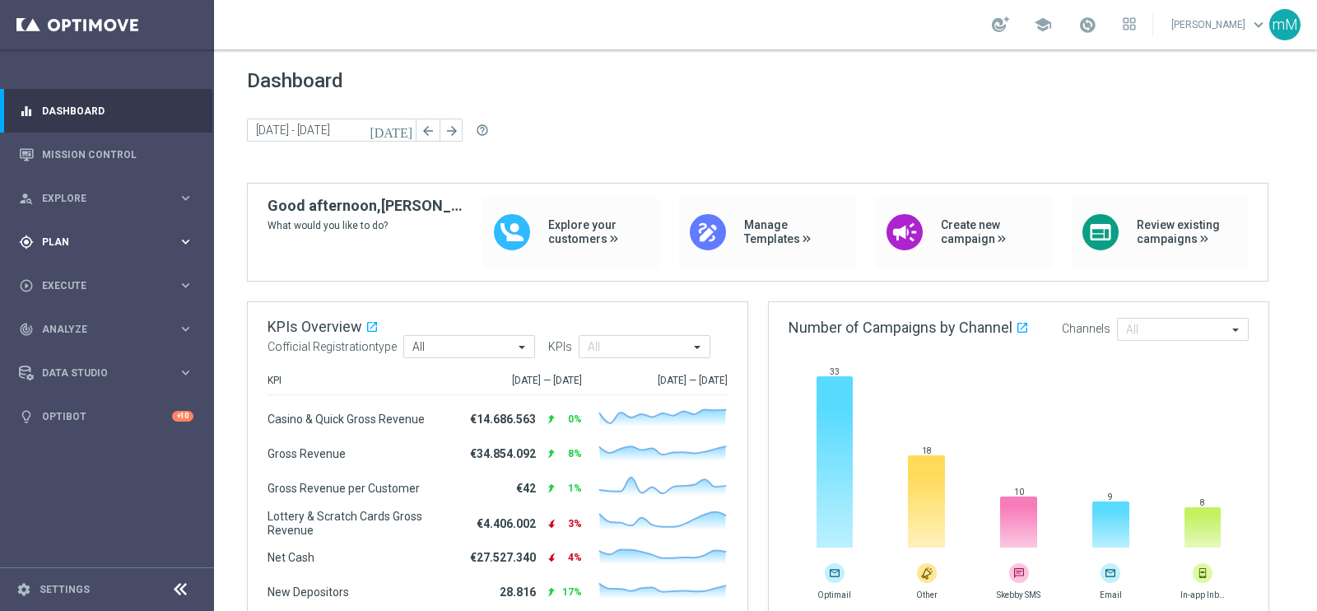  What do you see at coordinates (110, 329) in the screenshot?
I see `span: Analyze` at bounding box center [110, 329].